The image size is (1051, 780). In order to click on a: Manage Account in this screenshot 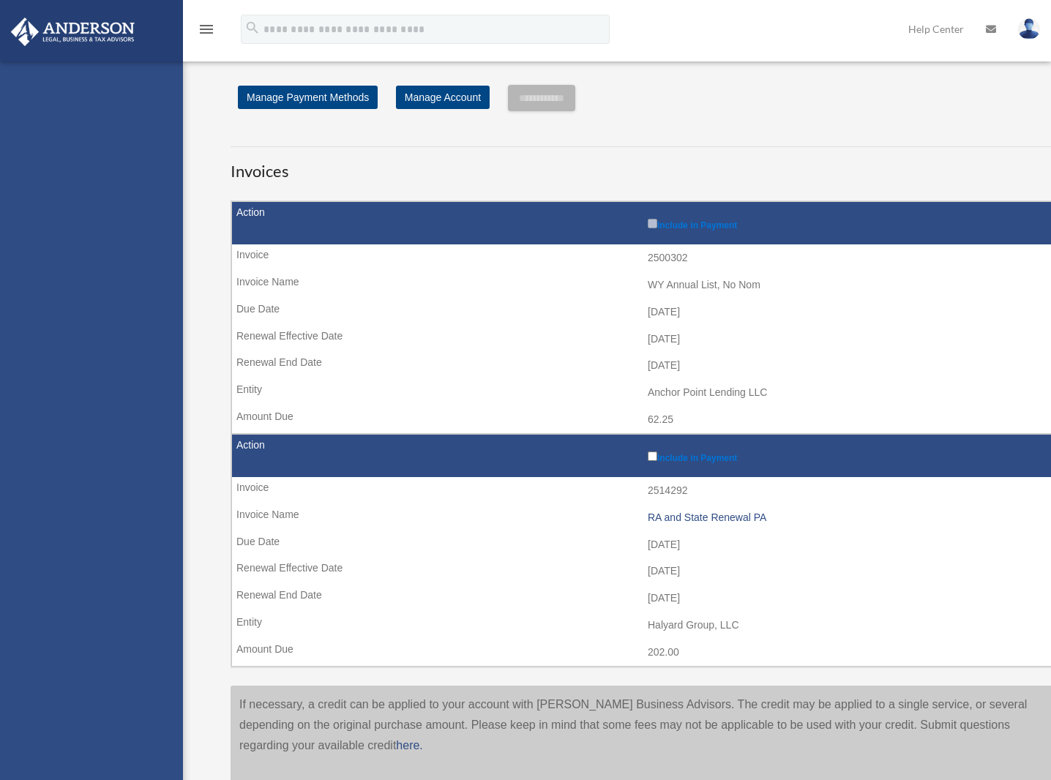, I will do `click(443, 97)`.